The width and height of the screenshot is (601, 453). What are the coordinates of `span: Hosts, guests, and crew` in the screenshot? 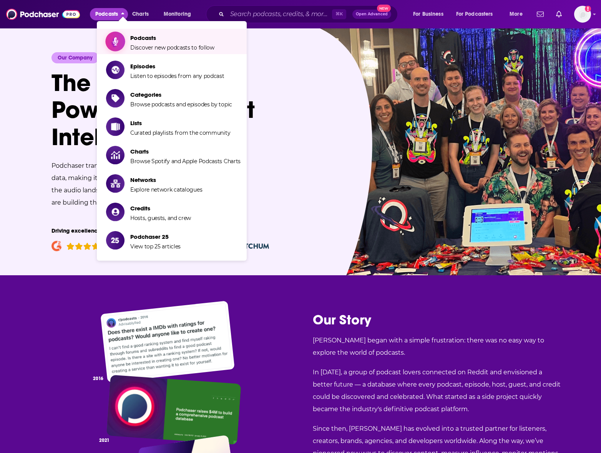 It's located at (161, 218).